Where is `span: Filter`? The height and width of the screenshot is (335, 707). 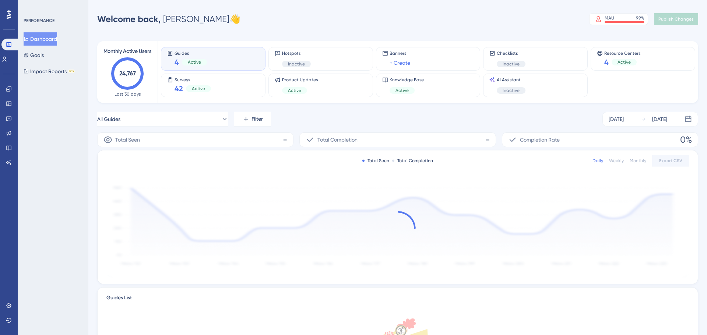 span: Filter is located at coordinates (257, 119).